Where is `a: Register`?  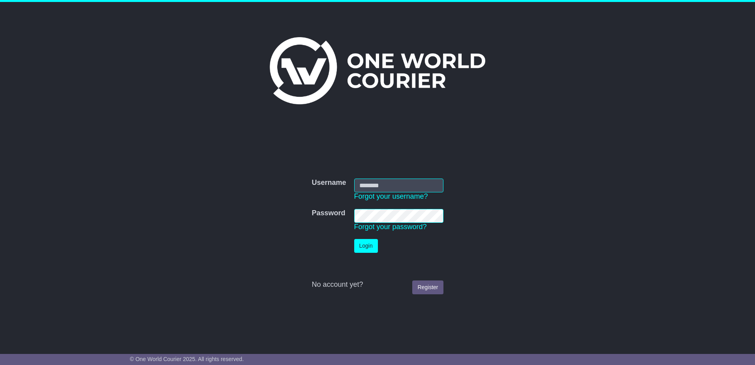
a: Register is located at coordinates (427, 287).